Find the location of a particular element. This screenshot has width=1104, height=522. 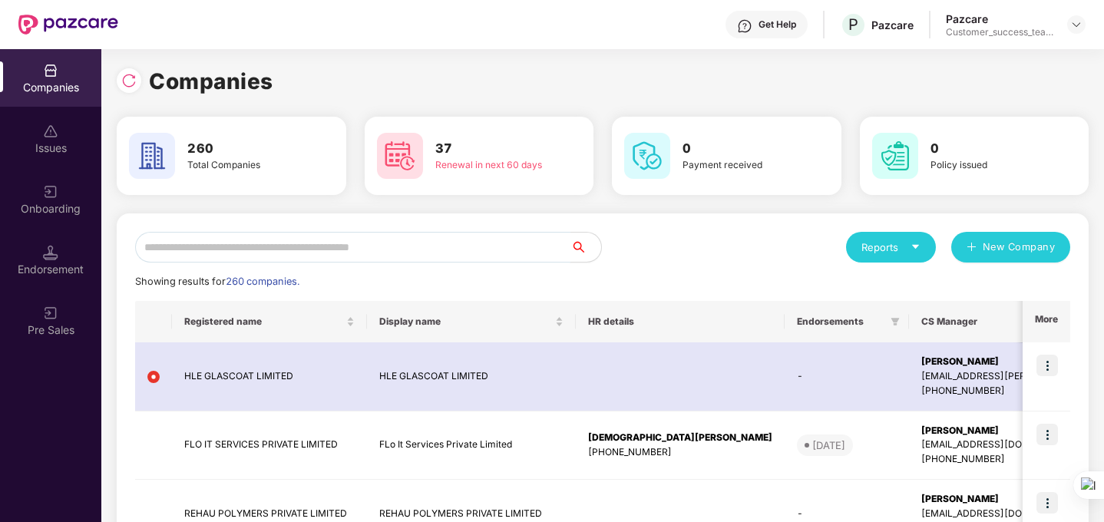

span: New Company is located at coordinates (1019, 247).